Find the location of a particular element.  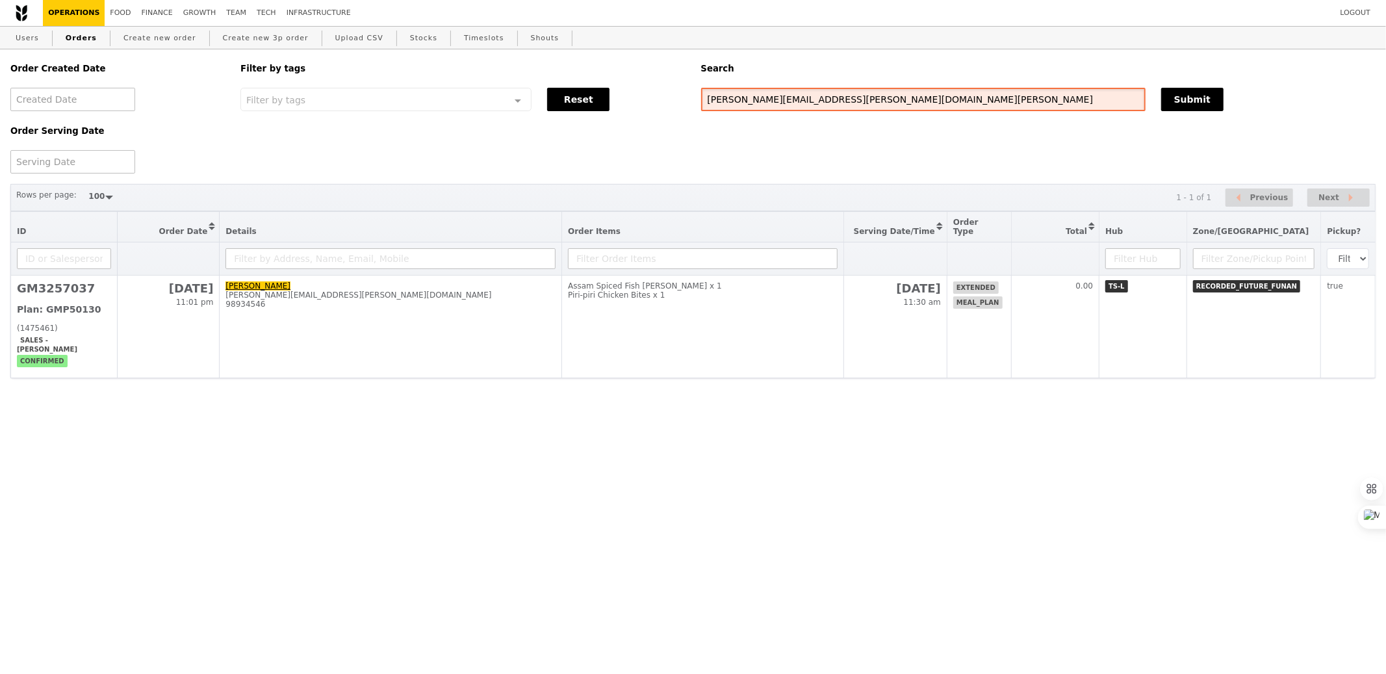

div: Piri-piri Chicken Bites x 1 is located at coordinates (702, 295).